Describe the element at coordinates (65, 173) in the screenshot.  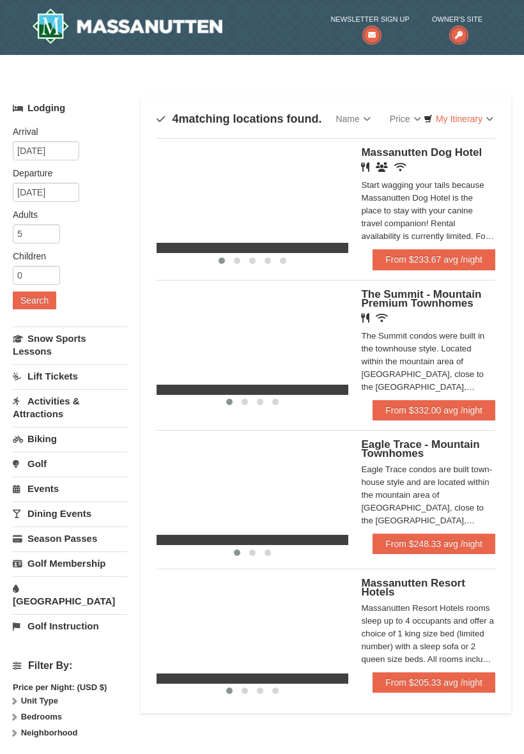
I see `label: Departure` at that location.